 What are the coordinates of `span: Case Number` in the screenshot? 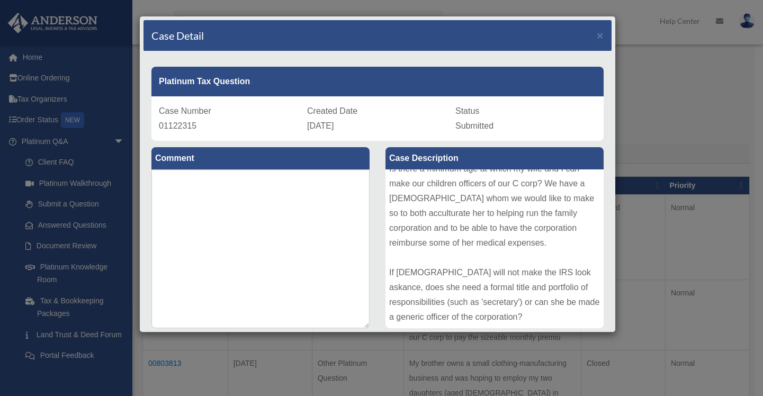 It's located at (185, 111).